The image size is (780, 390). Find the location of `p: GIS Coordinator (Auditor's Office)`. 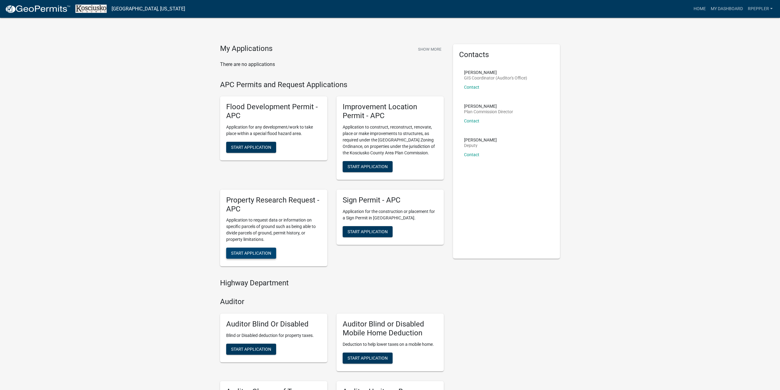

p: GIS Coordinator (Auditor's Office) is located at coordinates (496, 78).